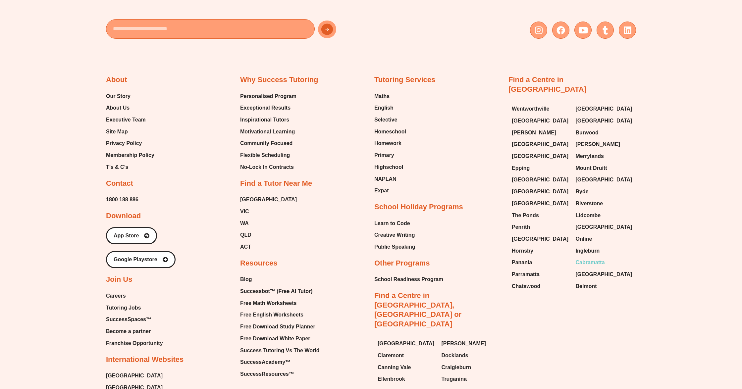 This screenshot has width=742, height=389. What do you see at coordinates (540, 275) in the screenshot?
I see `a: Parramatta` at bounding box center [540, 275].